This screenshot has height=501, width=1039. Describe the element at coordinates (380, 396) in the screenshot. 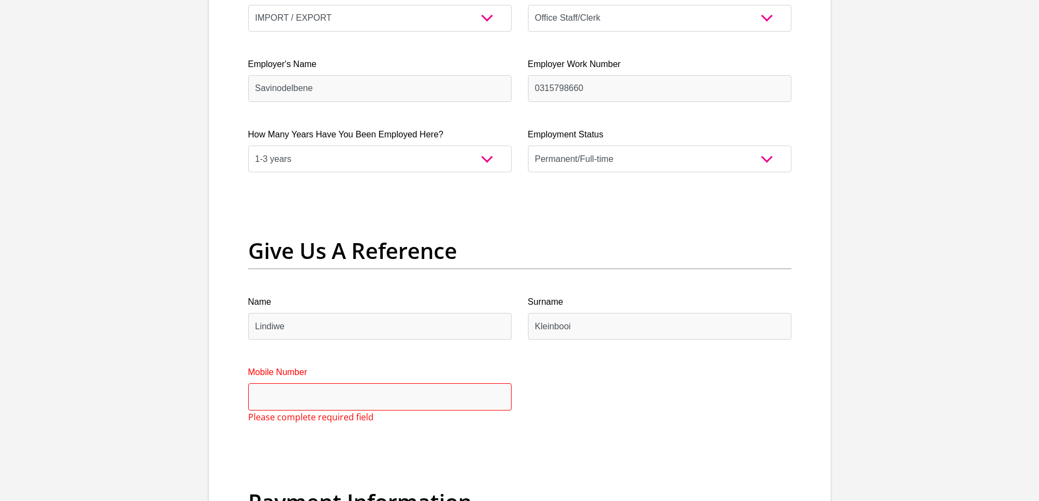

I see `input: Mobile Number` at that location.